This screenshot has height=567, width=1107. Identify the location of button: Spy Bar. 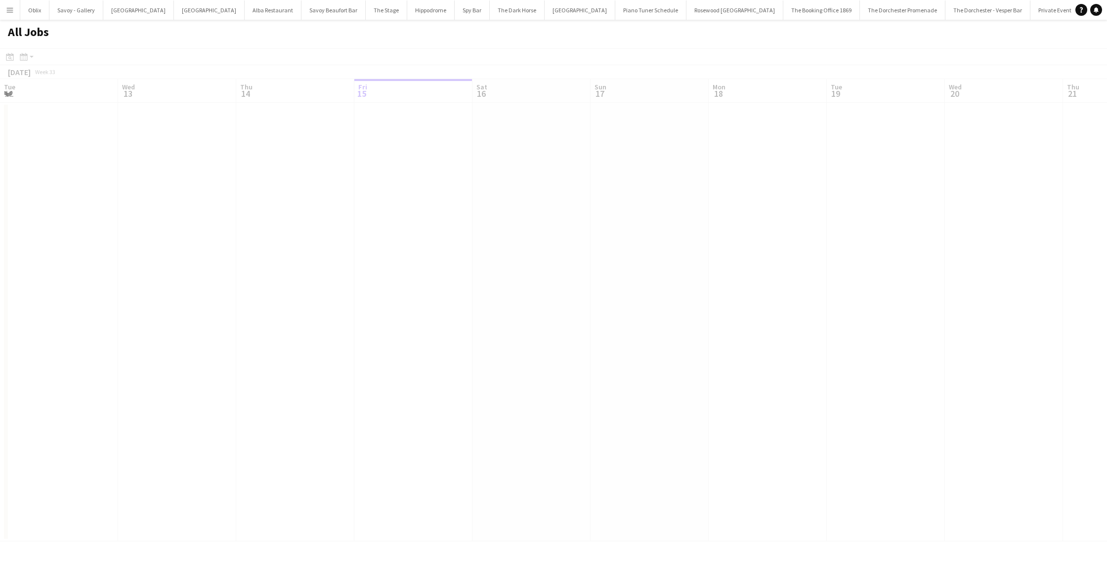
(472, 10).